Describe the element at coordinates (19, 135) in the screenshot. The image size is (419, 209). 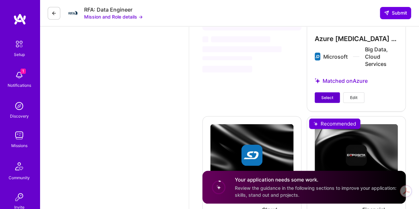
I see `img: teamwork` at that location.